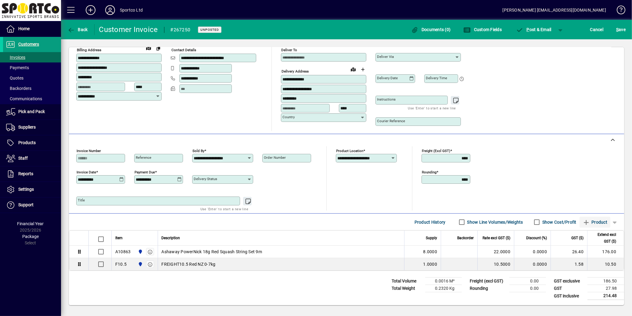 Image resolution: width=632 pixels, height=316 pixels. What do you see at coordinates (110, 10) in the screenshot?
I see `button: Profile` at bounding box center [110, 10].